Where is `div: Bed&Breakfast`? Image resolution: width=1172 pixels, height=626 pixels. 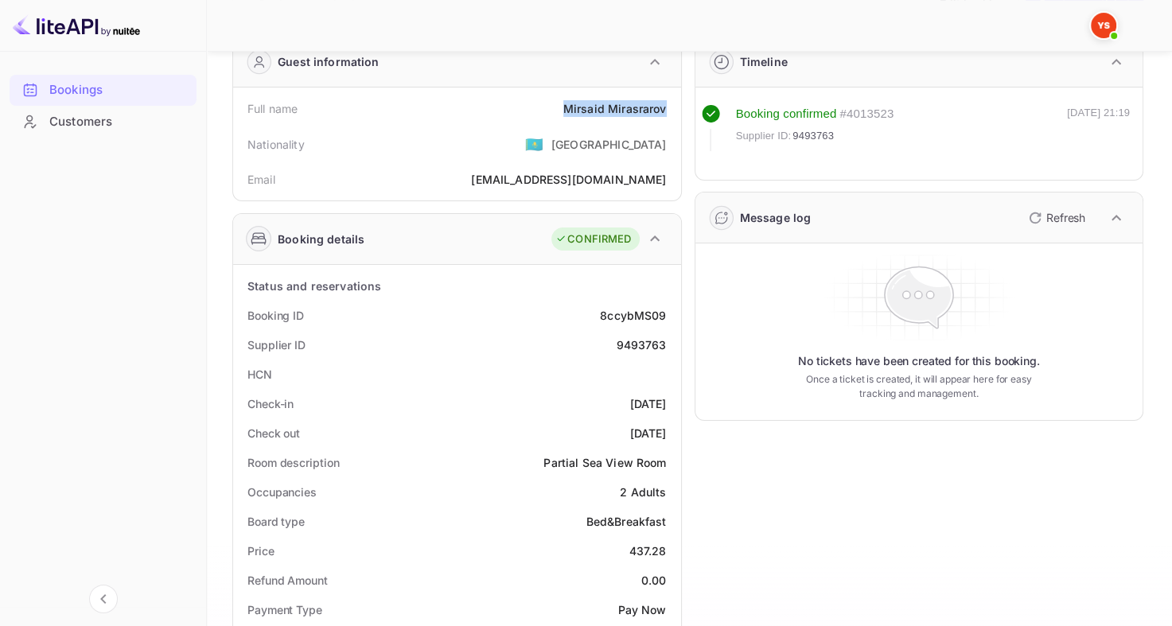
div: Bed&Breakfast is located at coordinates (626, 521).